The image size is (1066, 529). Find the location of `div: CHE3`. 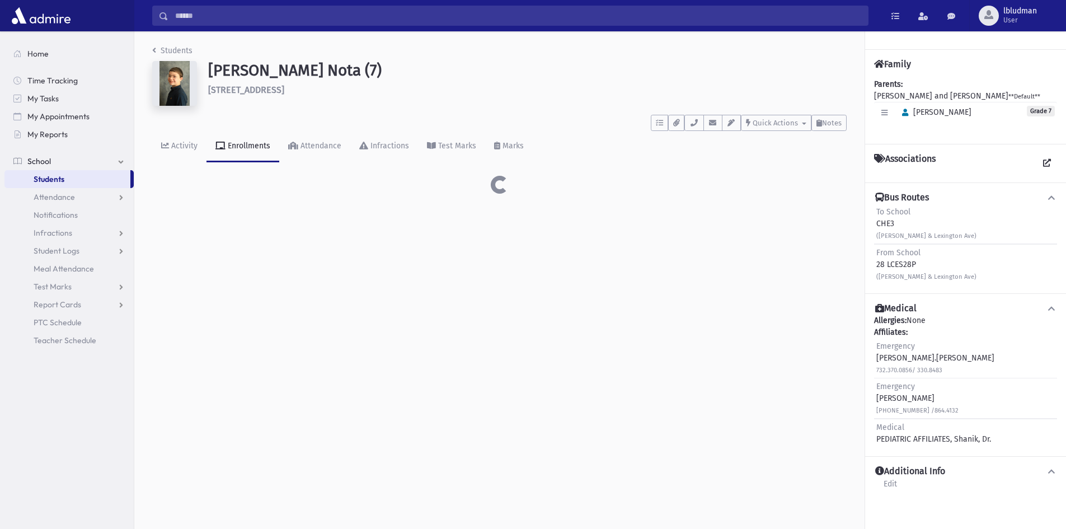

div: CHE3 is located at coordinates (926, 223).